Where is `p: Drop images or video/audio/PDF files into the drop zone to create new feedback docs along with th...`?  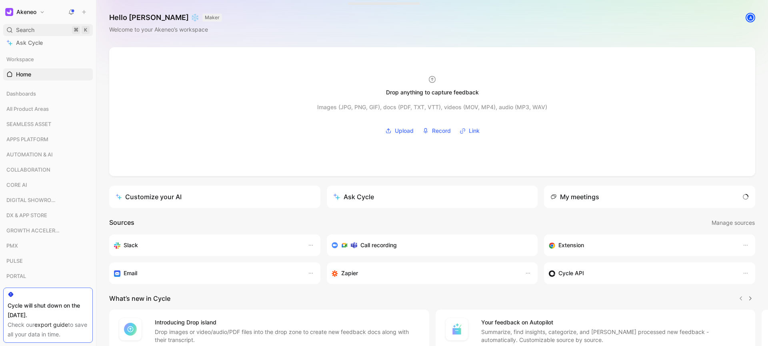 p: Drop images or video/audio/PDF files into the drop zone to create new feedback docs along with th... is located at coordinates (287, 336).